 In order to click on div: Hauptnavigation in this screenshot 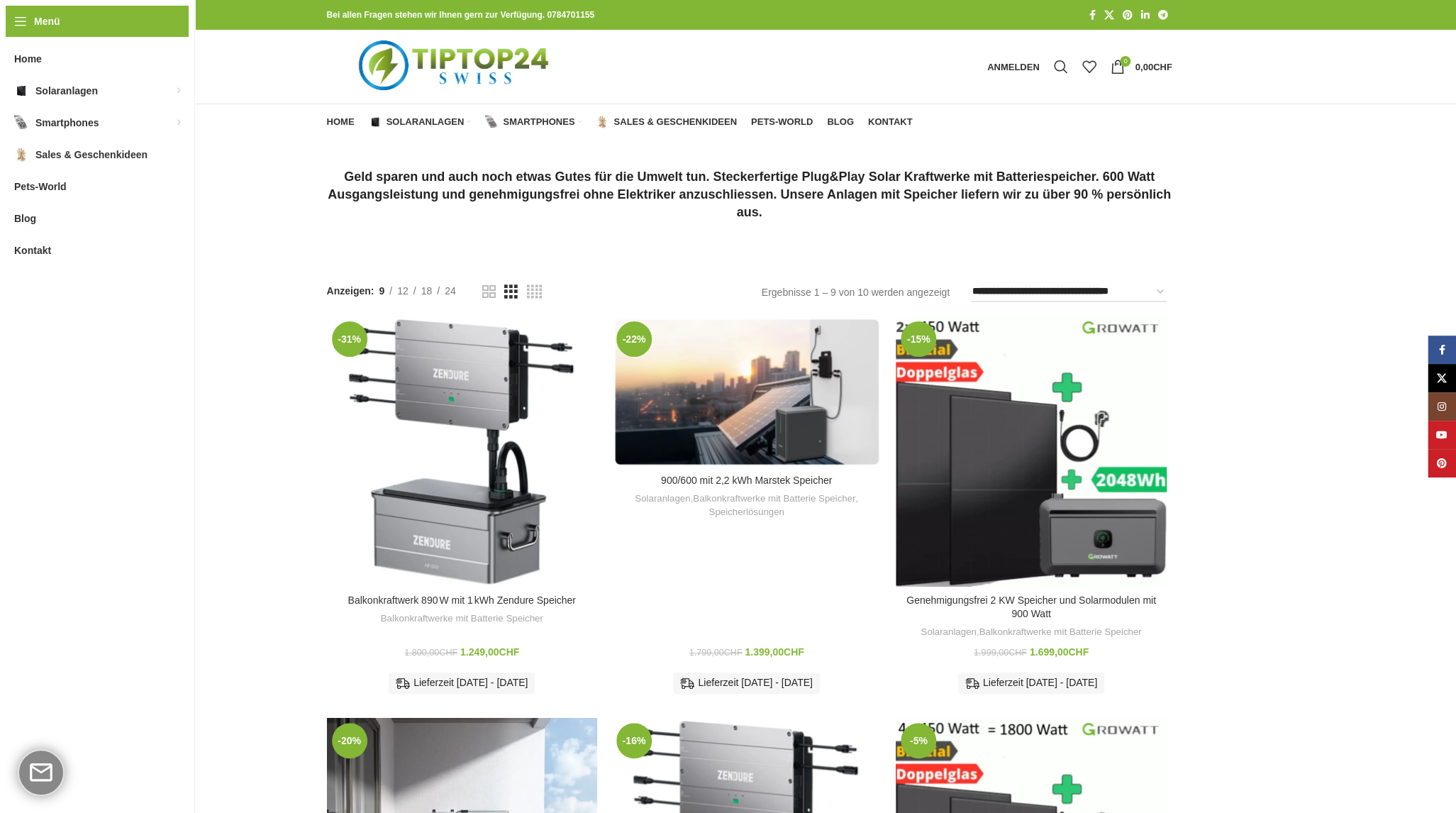, I will do `click(620, 122)`.